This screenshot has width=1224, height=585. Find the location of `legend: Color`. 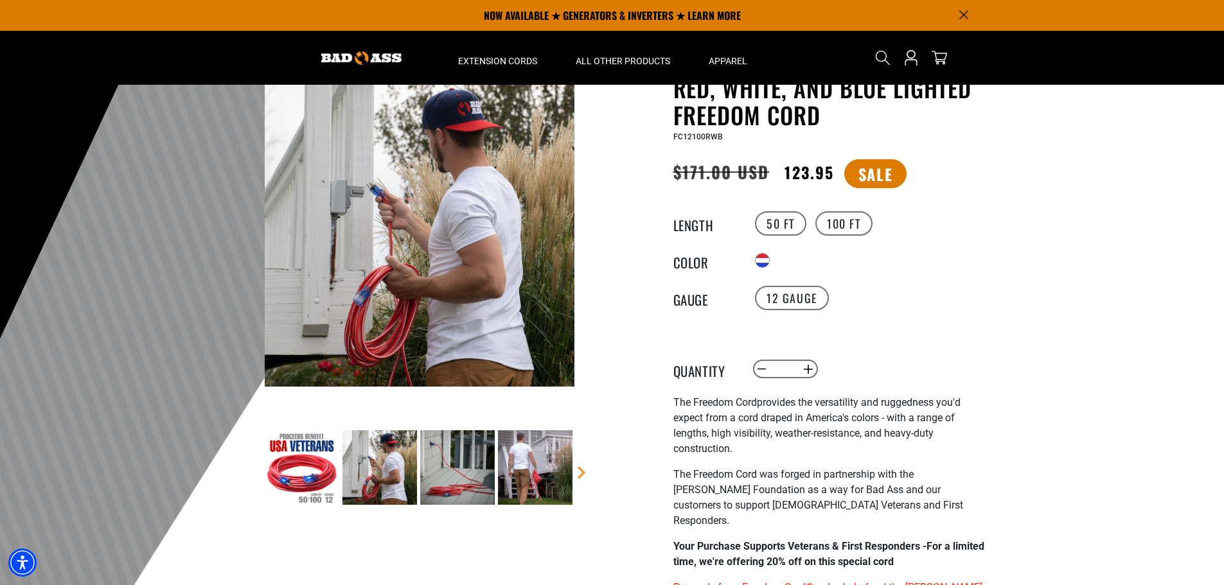

legend: Color is located at coordinates (705, 261).